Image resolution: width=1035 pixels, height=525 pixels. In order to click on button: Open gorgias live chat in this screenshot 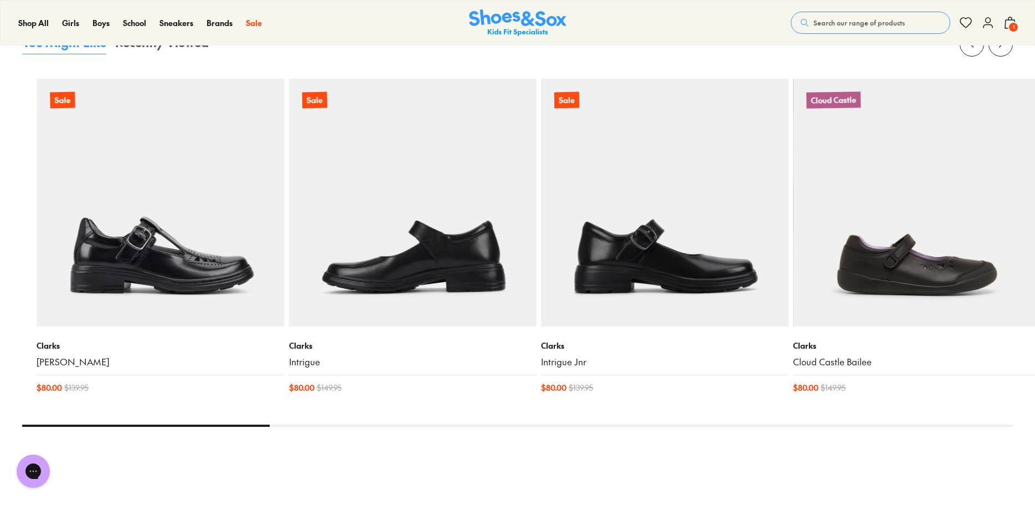, I will do `click(22, 20)`.